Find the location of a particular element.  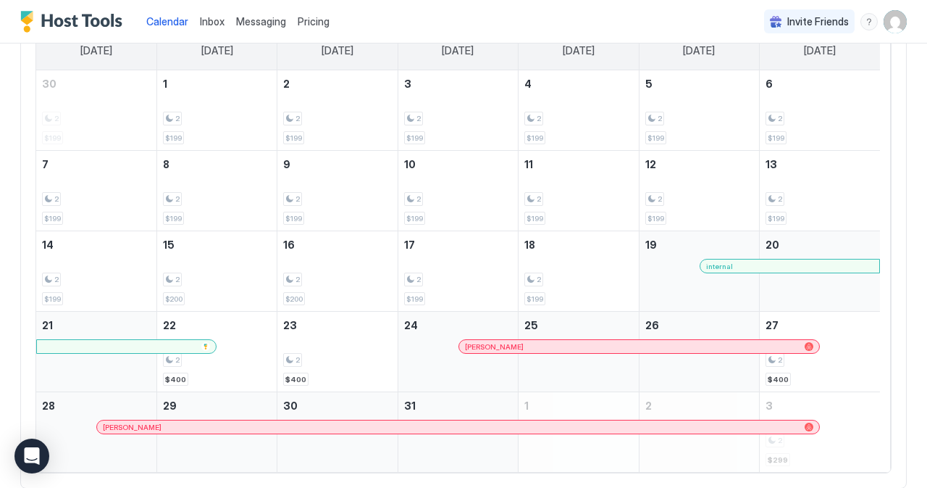

td: December 13, 2025 is located at coordinates (820, 191).